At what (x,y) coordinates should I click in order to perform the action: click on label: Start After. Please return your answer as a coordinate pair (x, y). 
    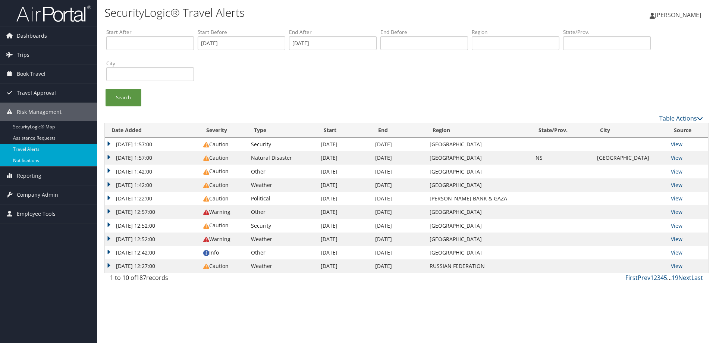
    Looking at the image, I should click on (150, 32).